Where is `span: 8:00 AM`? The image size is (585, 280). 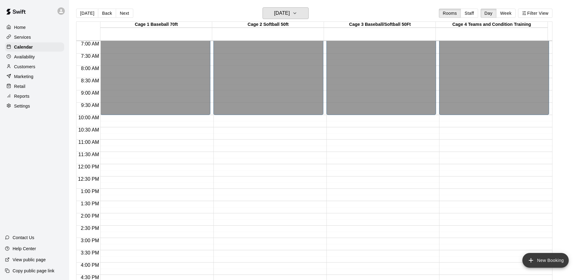 span: 8:00 AM is located at coordinates (90, 68).